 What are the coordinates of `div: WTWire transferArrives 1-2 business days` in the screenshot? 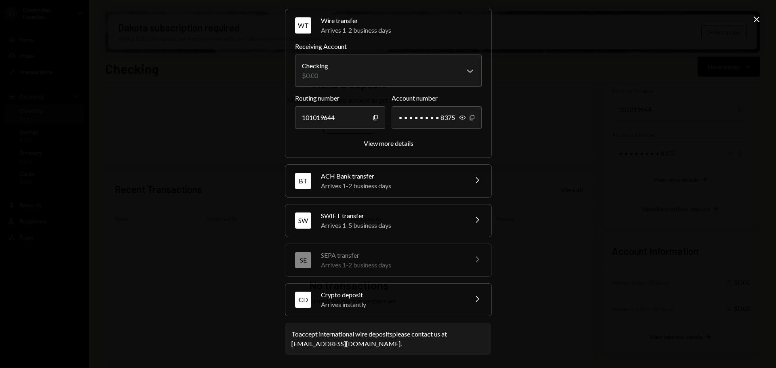 It's located at (388, 95).